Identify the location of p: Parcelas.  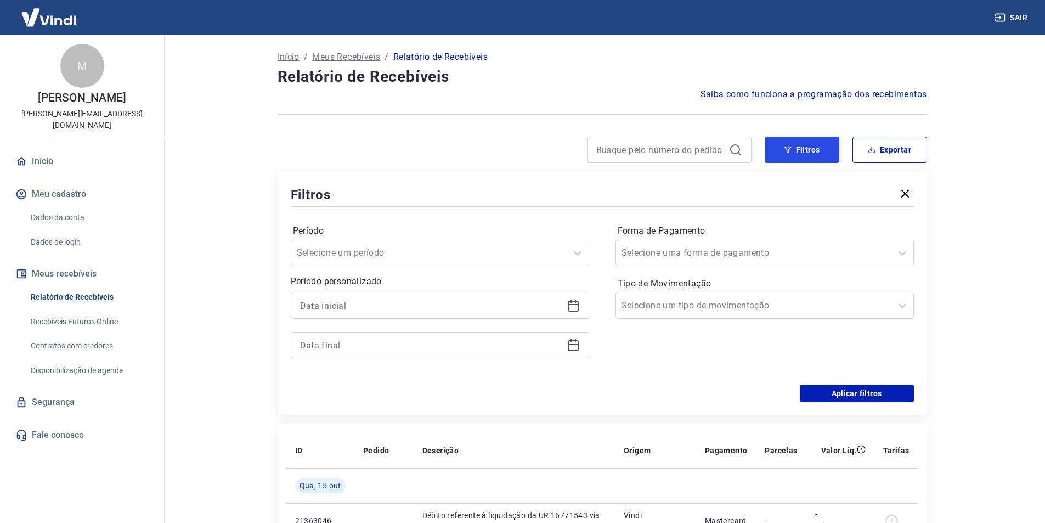
(780, 450).